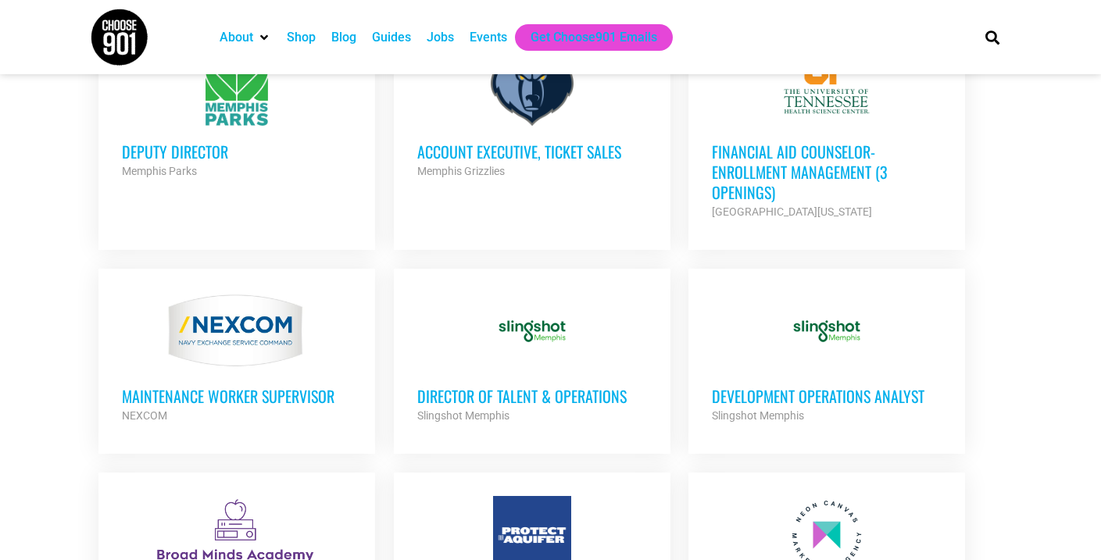  I want to click on div: Blog, so click(344, 38).